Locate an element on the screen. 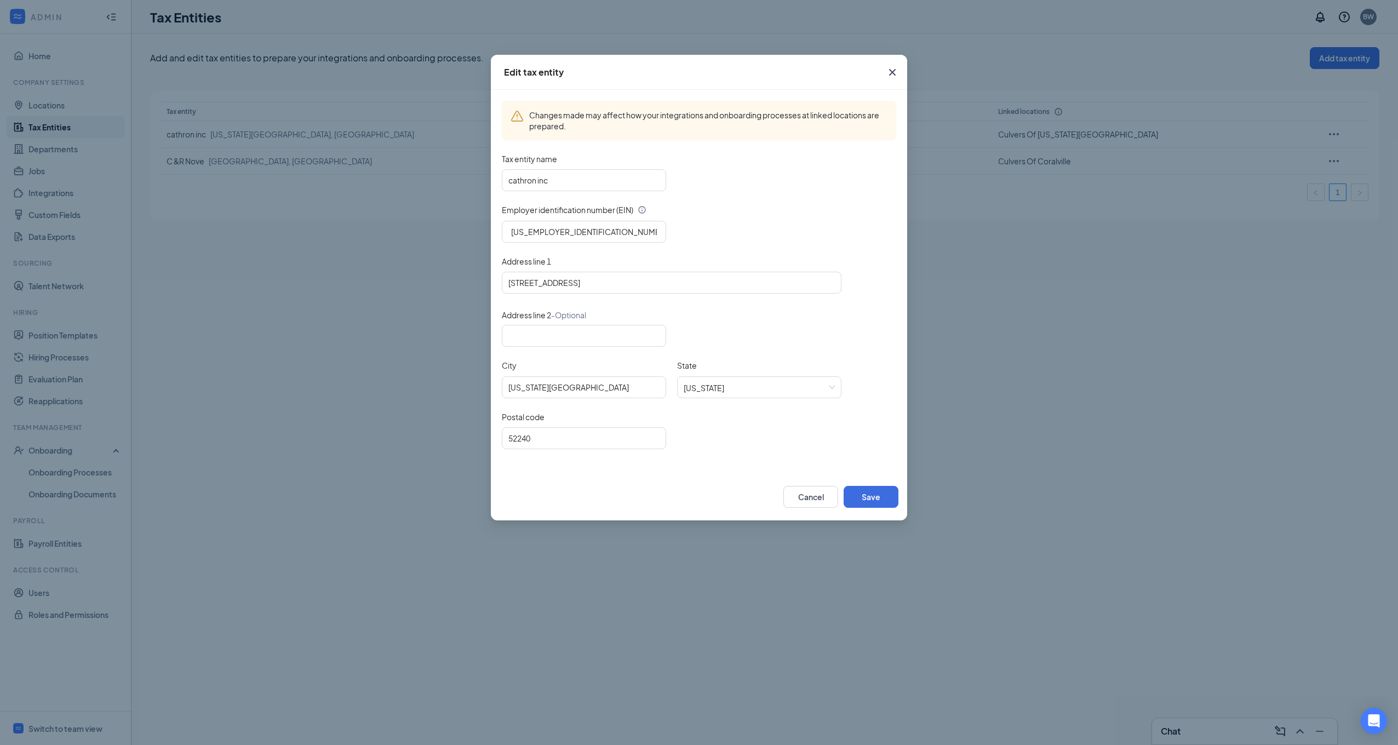  label: Address line 1 is located at coordinates (527, 261).